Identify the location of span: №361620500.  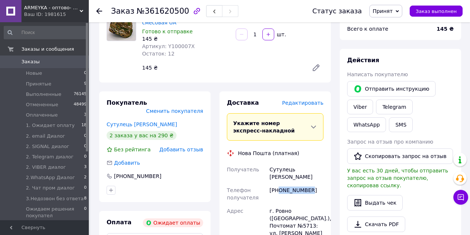
(163, 11).